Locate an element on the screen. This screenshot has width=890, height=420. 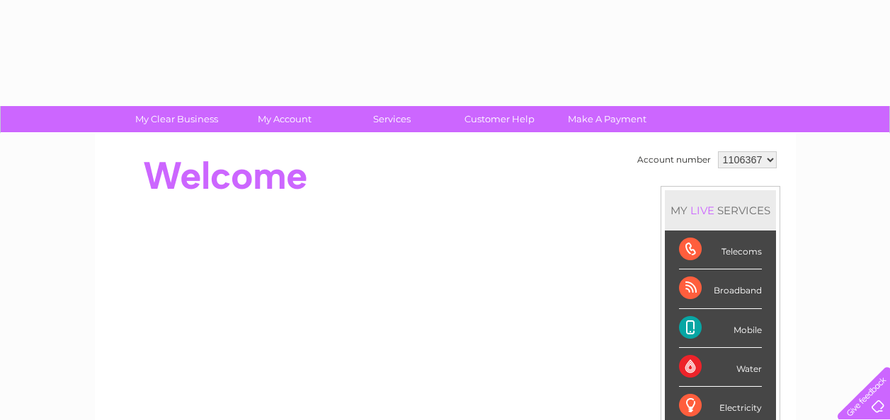
td: Account number is located at coordinates (674, 160).